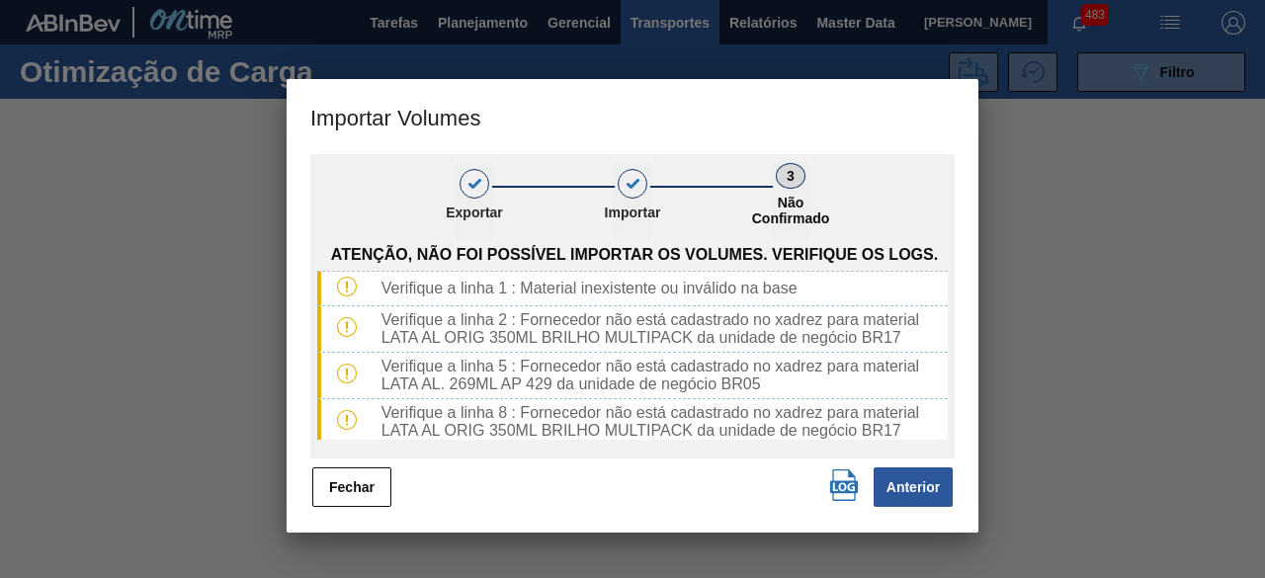  What do you see at coordinates (632, 212) in the screenshot?
I see `p: Importar` at bounding box center [632, 212].